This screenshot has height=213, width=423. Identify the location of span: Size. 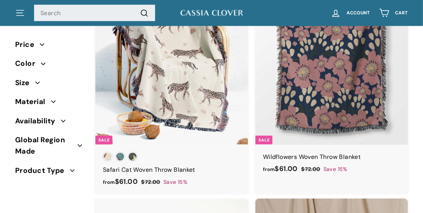
(25, 83).